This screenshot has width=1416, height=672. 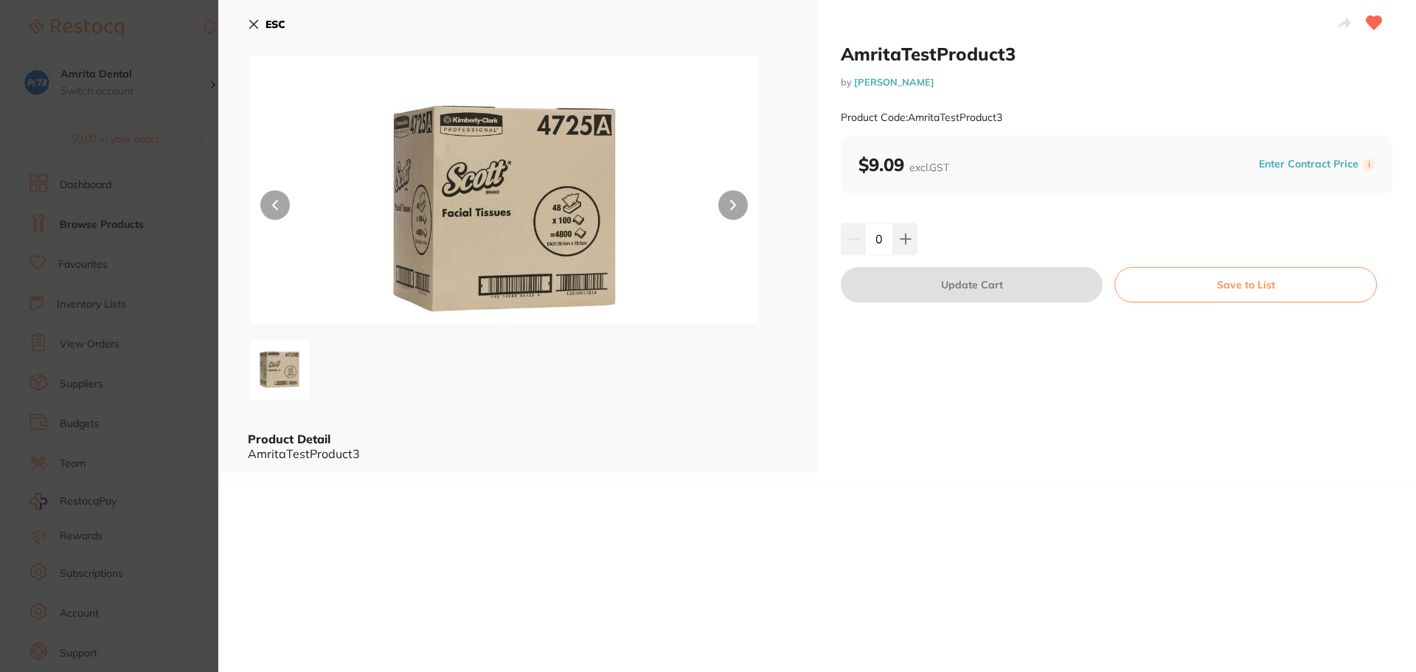 What do you see at coordinates (929, 167) in the screenshot?
I see `span: excl. GST` at bounding box center [929, 167].